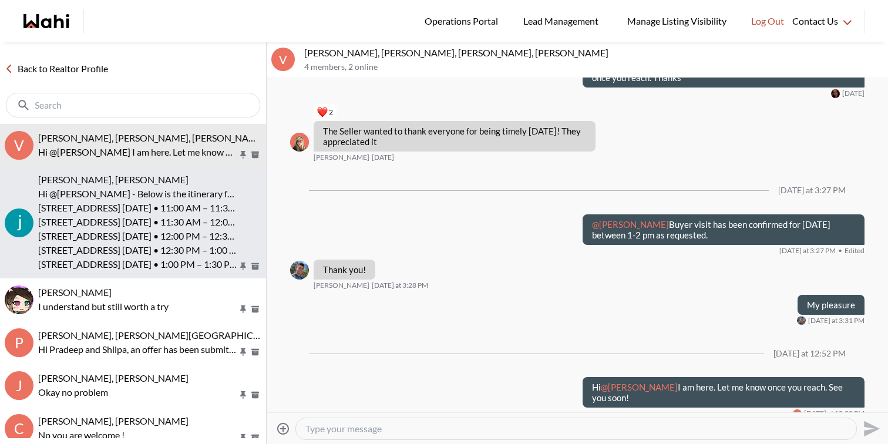 Image resolution: width=888 pixels, height=444 pixels. Describe the element at coordinates (19, 428) in the screenshot. I see `div: C` at that location.